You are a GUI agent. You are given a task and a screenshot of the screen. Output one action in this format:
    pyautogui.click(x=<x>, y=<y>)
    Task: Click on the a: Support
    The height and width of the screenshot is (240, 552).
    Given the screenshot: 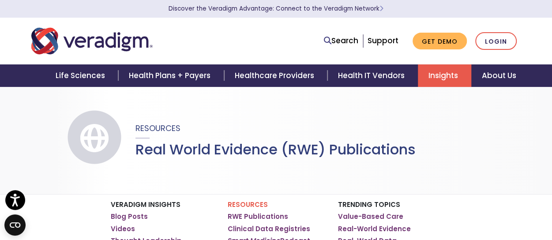 What is the action you would take?
    pyautogui.click(x=383, y=41)
    